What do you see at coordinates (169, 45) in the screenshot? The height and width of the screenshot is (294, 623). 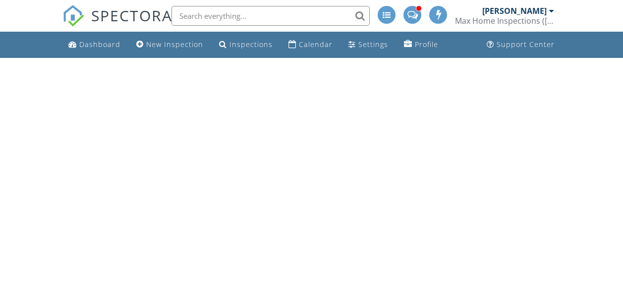 I see `a: New Inspection` at bounding box center [169, 45].